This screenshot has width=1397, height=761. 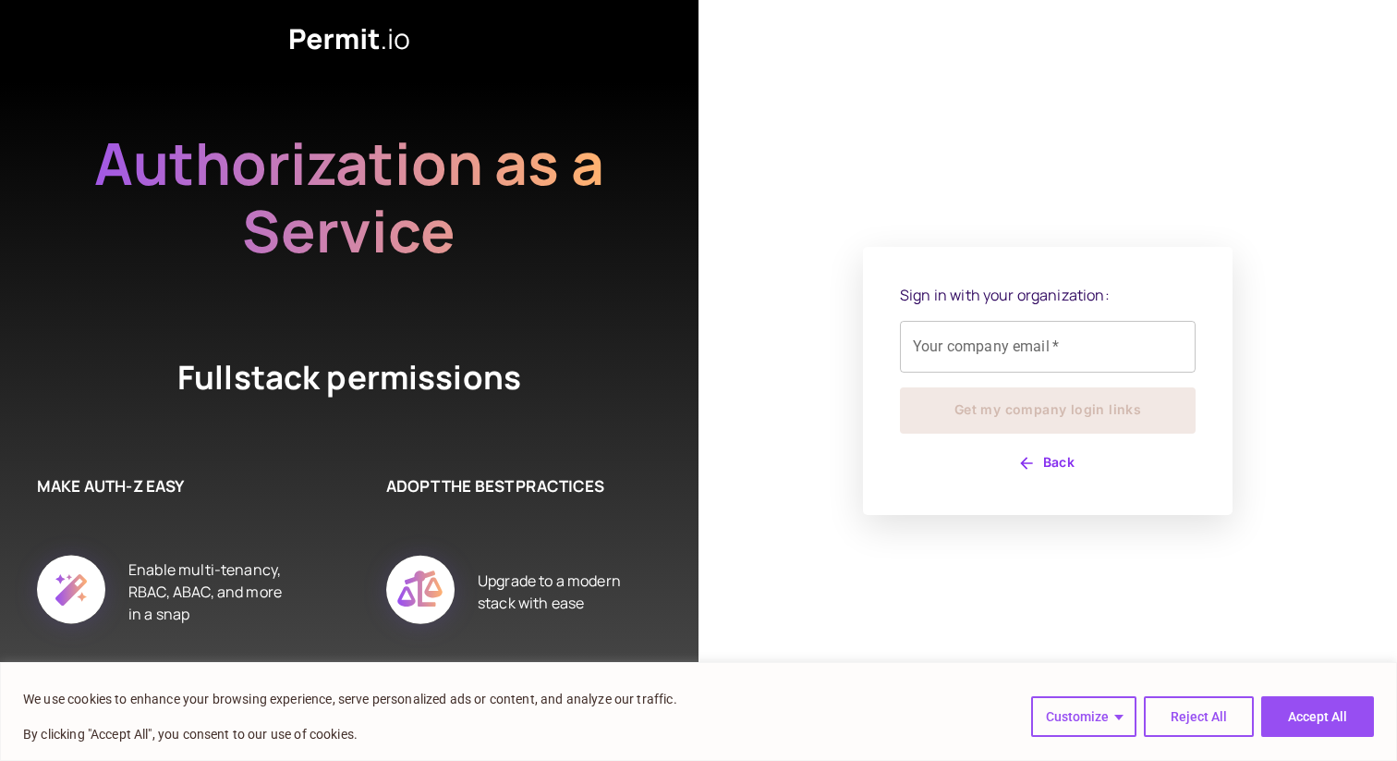 I want to click on button: Get my company login links, so click(x=1048, y=410).